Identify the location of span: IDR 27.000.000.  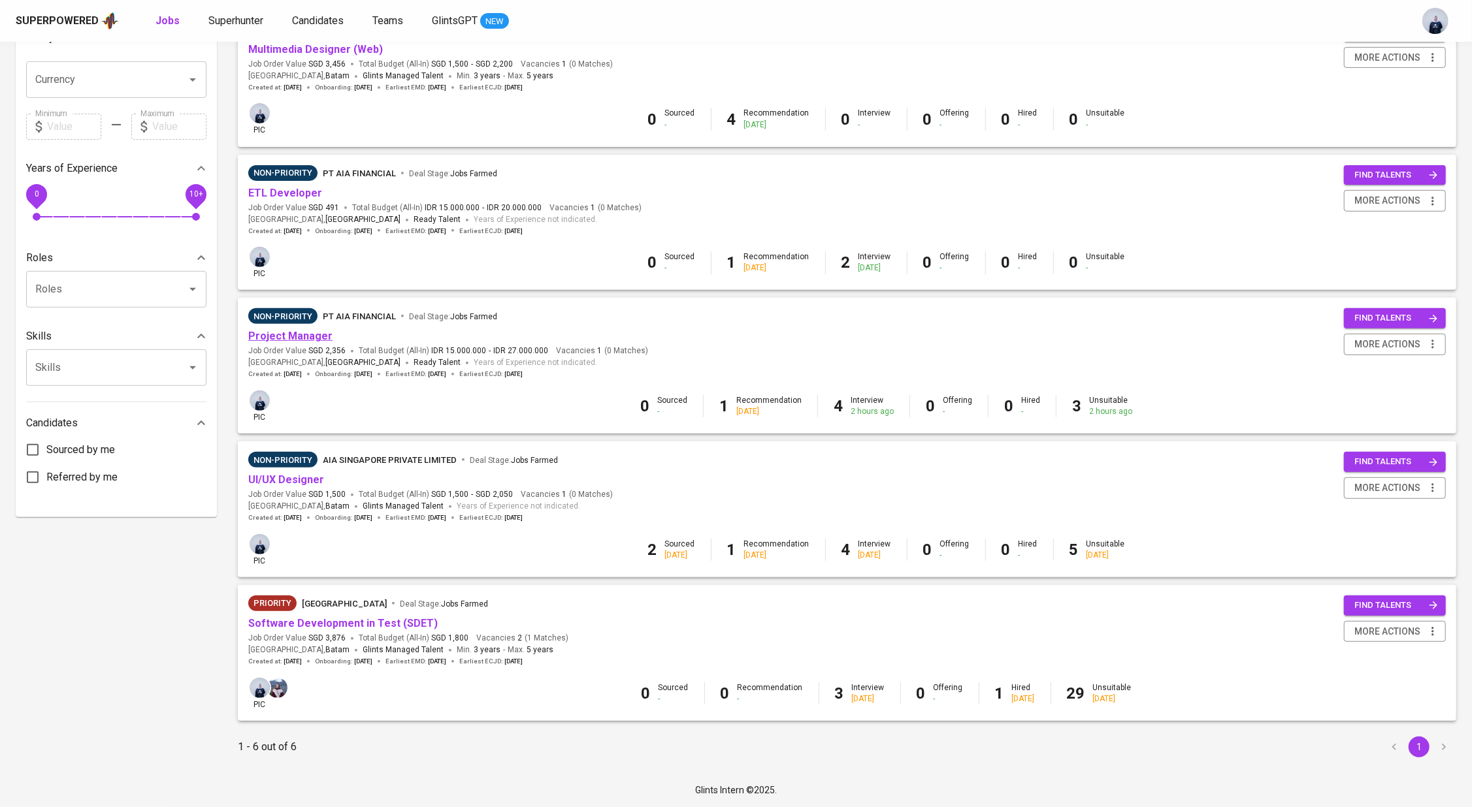
(521, 351).